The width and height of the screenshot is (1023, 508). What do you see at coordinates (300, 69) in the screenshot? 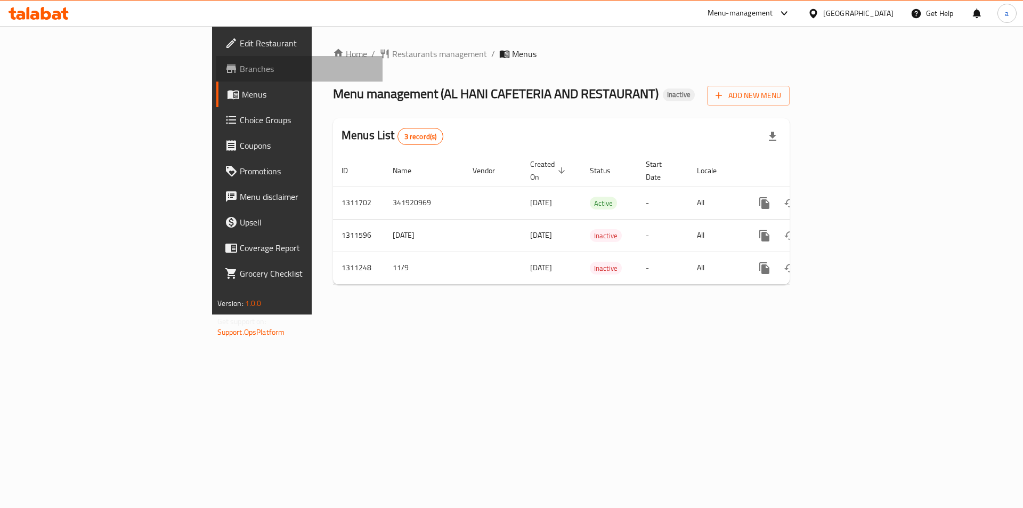
I see `a: Branches` at bounding box center [300, 69].